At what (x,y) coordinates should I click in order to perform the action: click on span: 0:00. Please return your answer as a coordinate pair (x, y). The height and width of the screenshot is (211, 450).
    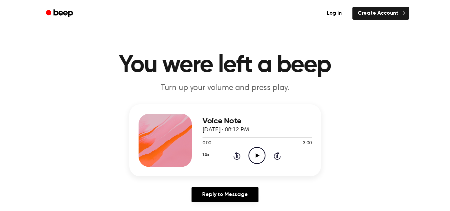
    Looking at the image, I should click on (207, 143).